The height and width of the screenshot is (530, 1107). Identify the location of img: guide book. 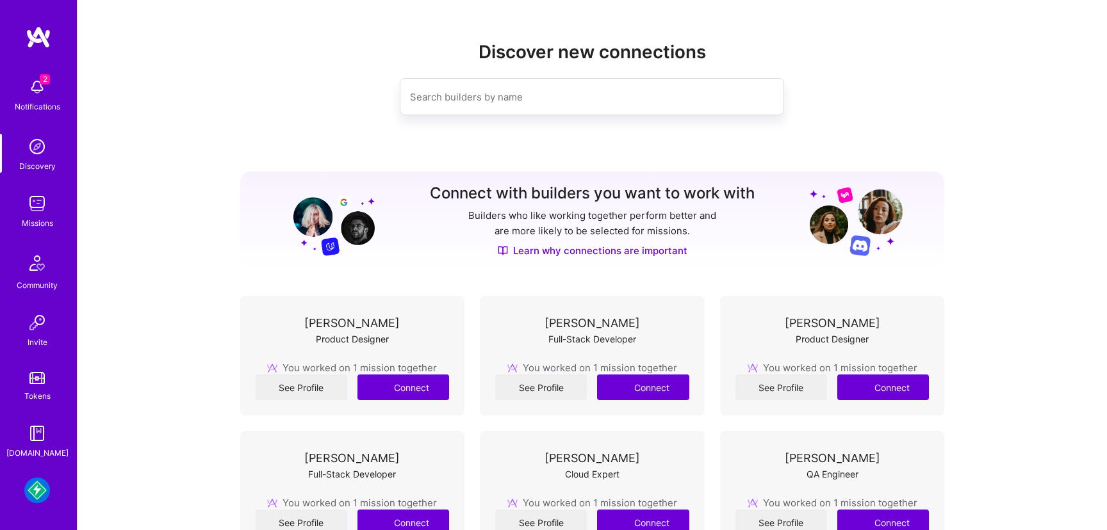
(37, 434).